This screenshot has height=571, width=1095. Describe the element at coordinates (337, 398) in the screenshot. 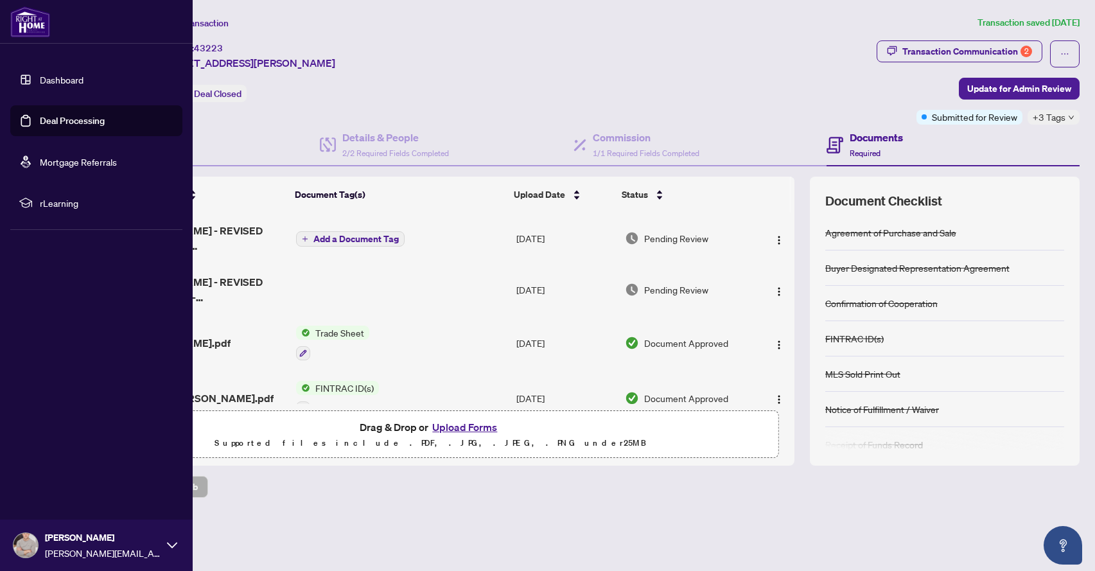

I see `button: Status IconFINTRAC ID(s)` at that location.